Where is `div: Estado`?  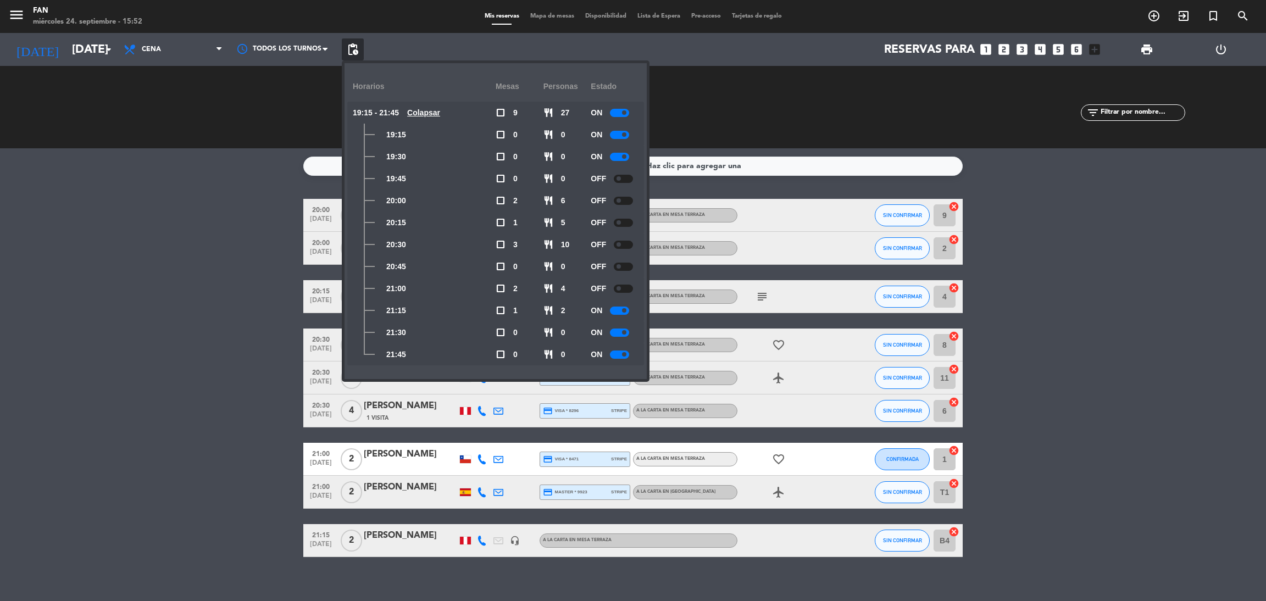 div: Estado is located at coordinates (614, 86).